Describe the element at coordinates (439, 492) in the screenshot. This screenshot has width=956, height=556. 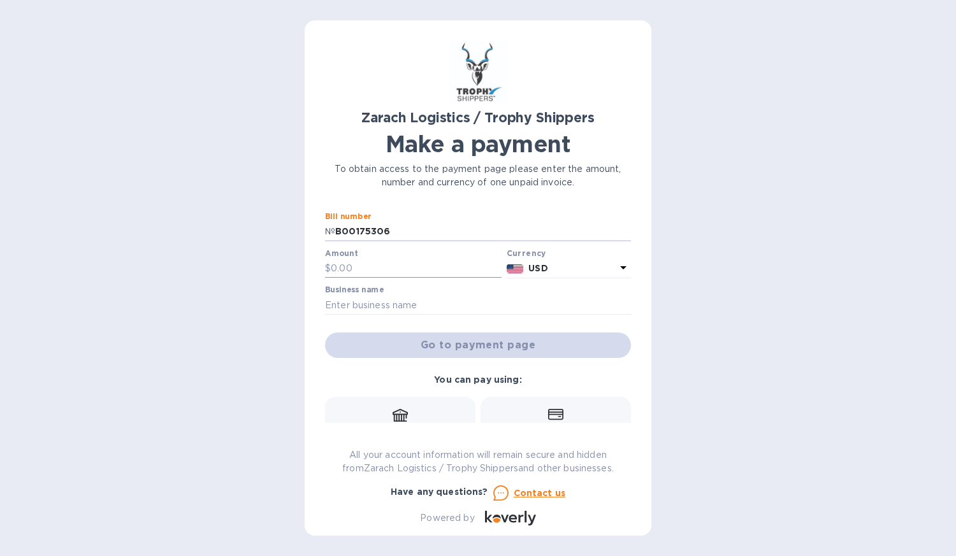
I see `b: Have any questions?` at that location.